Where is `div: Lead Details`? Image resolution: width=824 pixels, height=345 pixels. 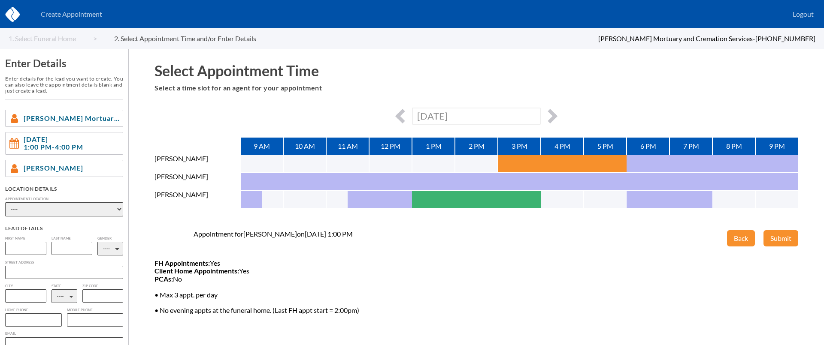
div: Lead Details is located at coordinates (64, 228).